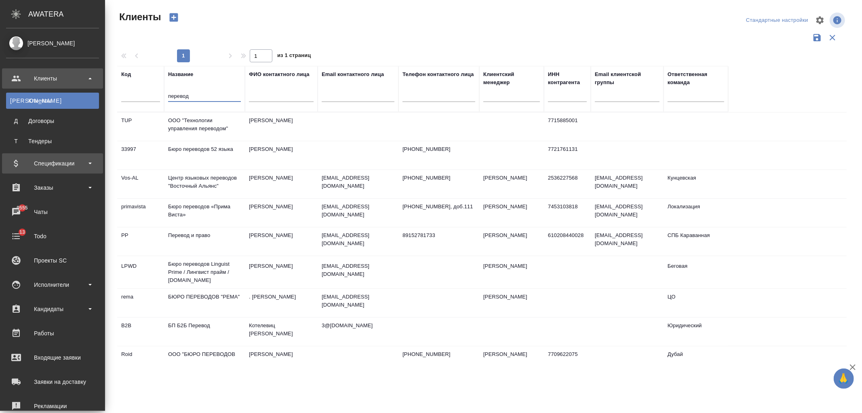 This screenshot has width=862, height=413. Describe the element at coordinates (777, 20) in the screenshot. I see `div: split button` at that location.